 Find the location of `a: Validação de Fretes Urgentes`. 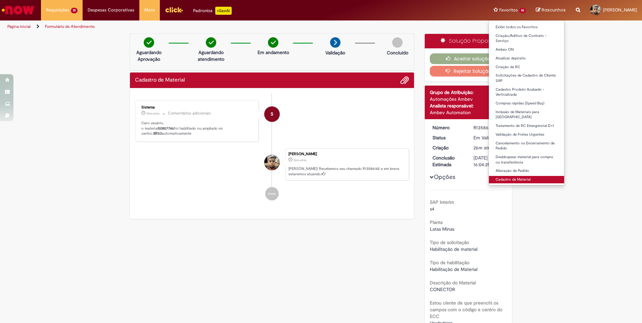

a: Validação de Fretes Urgentes is located at coordinates (526, 135).